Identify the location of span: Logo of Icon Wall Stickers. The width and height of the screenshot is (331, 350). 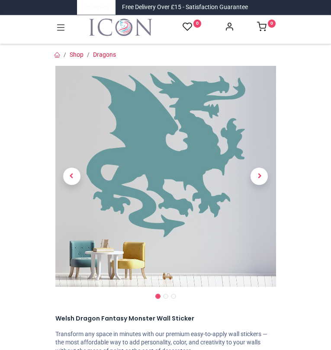
(121, 27).